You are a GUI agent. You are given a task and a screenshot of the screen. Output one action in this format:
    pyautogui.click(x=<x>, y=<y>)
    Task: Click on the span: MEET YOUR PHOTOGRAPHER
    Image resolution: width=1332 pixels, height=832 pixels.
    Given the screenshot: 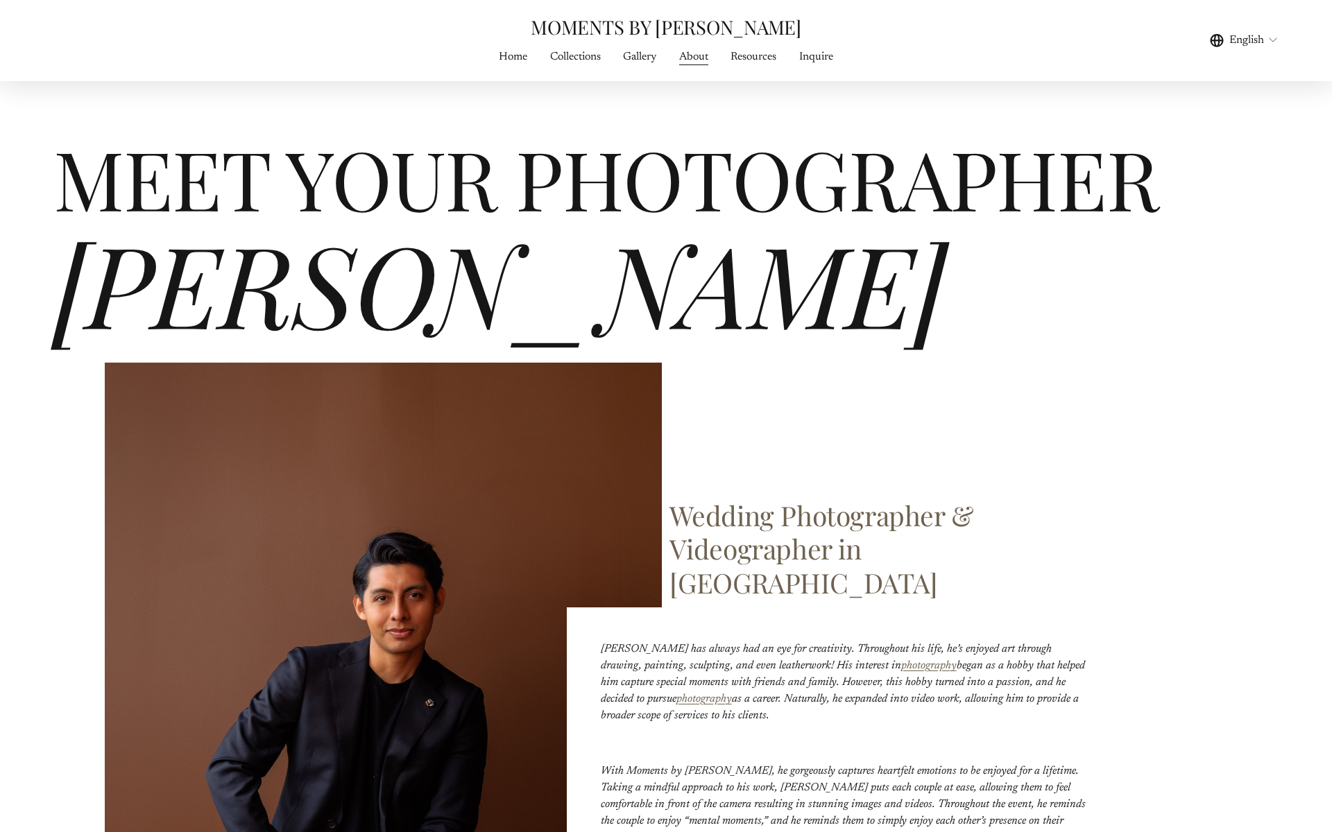 What is the action you would take?
    pyautogui.click(x=606, y=178)
    